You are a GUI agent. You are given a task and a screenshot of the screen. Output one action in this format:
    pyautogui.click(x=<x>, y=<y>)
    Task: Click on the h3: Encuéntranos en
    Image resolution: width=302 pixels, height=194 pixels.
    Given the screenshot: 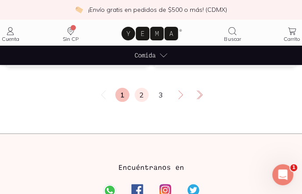 What is the action you would take?
    pyautogui.click(x=151, y=167)
    